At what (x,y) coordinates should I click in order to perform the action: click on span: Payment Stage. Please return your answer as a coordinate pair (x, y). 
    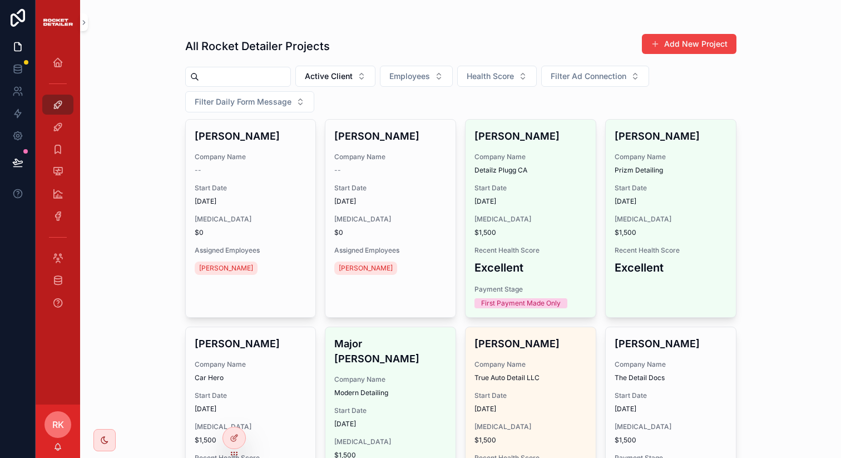
    Looking at the image, I should click on (530, 289).